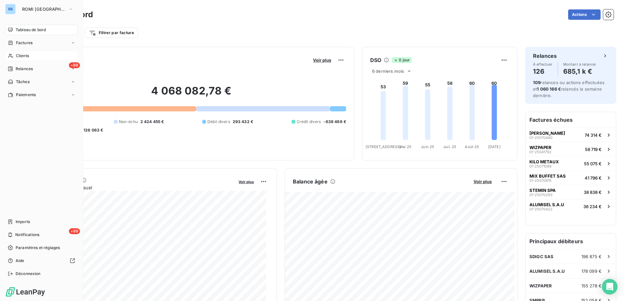 This screenshot has height=301, width=624. Describe the element at coordinates (20, 261) in the screenshot. I see `span: Aide` at that location.